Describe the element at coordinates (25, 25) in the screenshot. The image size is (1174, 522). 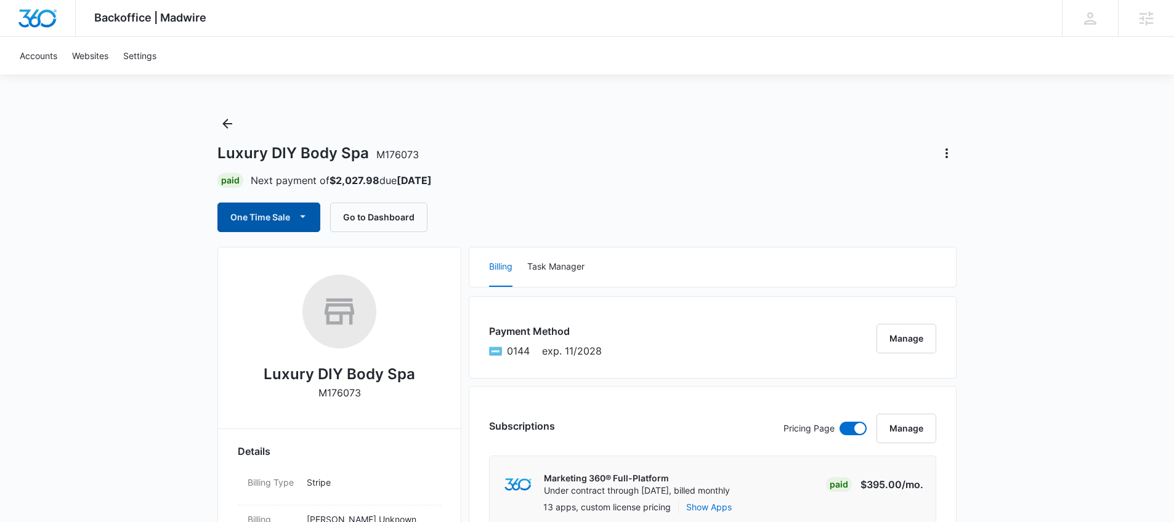
I see `img: logo_orange.svg` at that location.